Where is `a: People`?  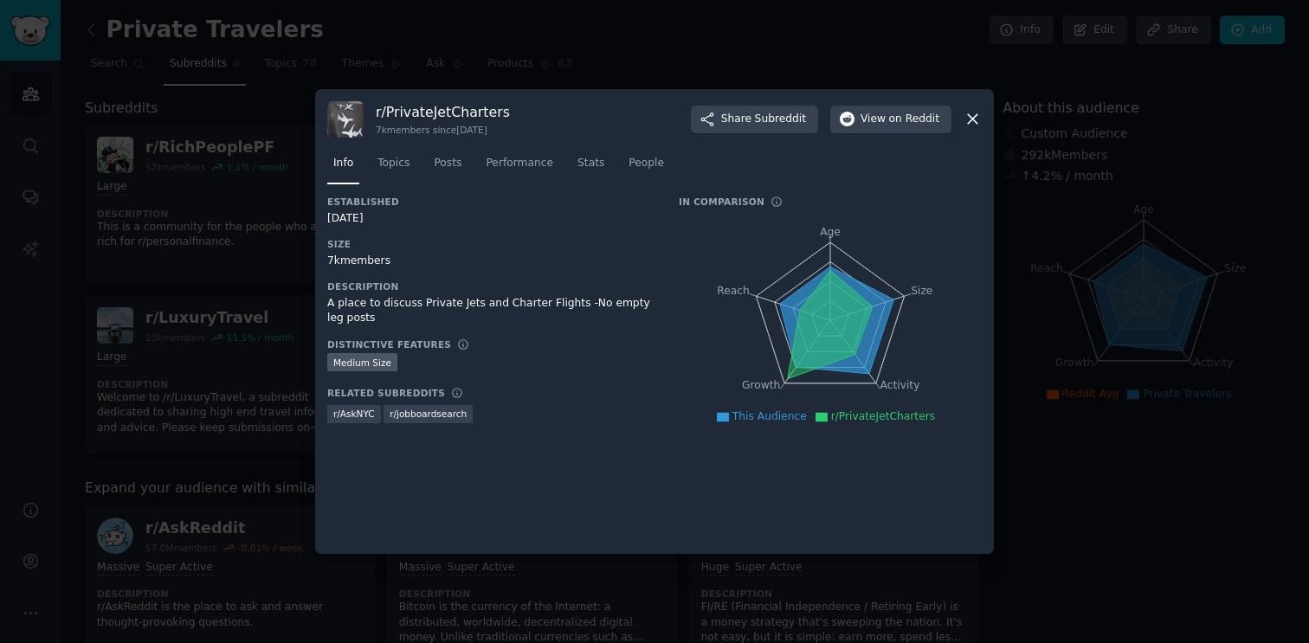
a: People is located at coordinates (646, 167).